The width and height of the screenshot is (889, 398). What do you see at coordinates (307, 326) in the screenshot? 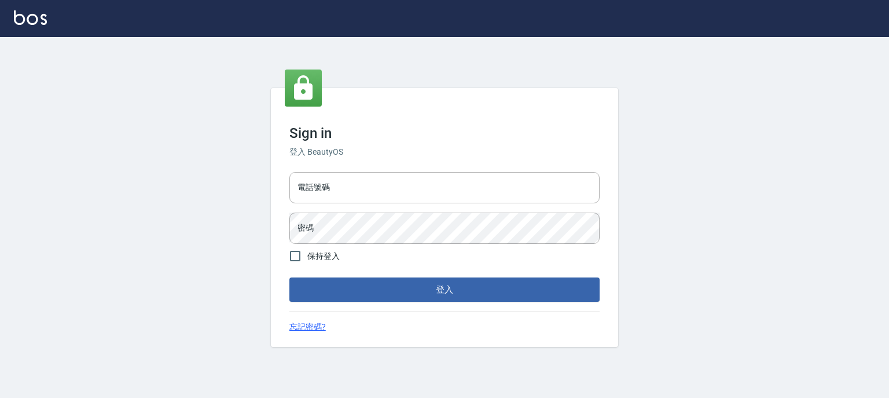
I see `a: 忘記密碼?` at bounding box center [307, 326].